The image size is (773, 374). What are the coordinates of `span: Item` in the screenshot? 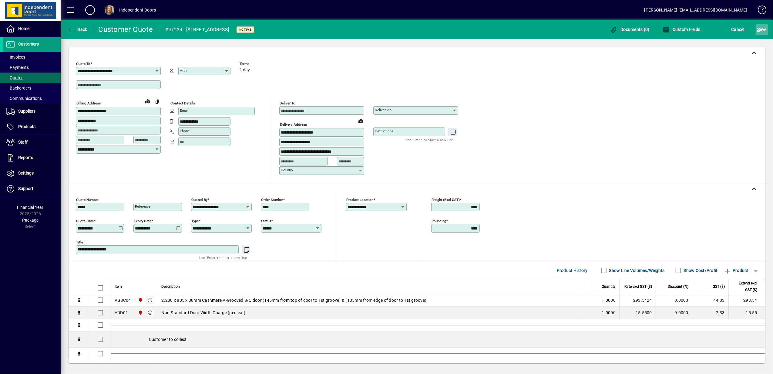 It's located at (118, 286).